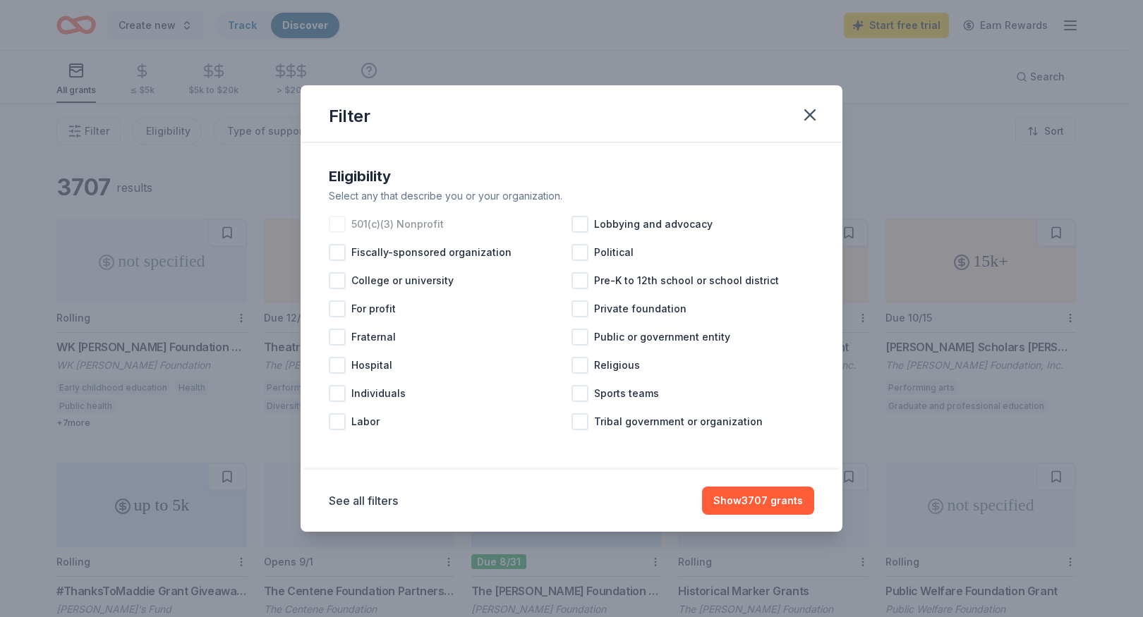 This screenshot has height=617, width=1143. What do you see at coordinates (397, 224) in the screenshot?
I see `span: 501(c)(3) Nonprofit` at bounding box center [397, 224].